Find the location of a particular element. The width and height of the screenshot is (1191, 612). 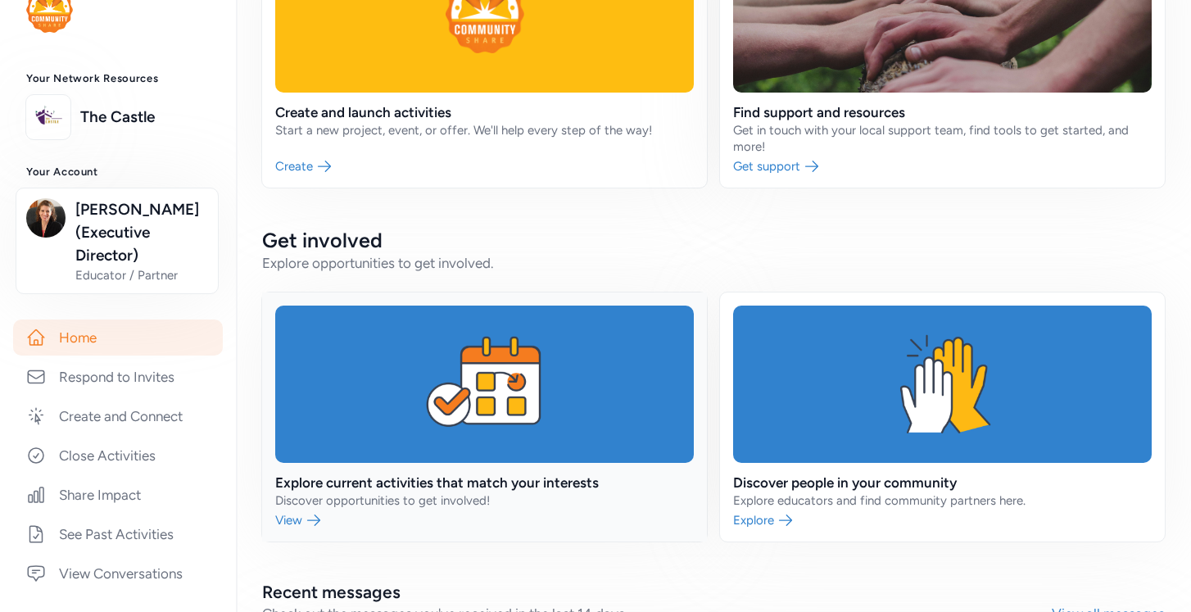

a: Share Impact is located at coordinates (118, 495).